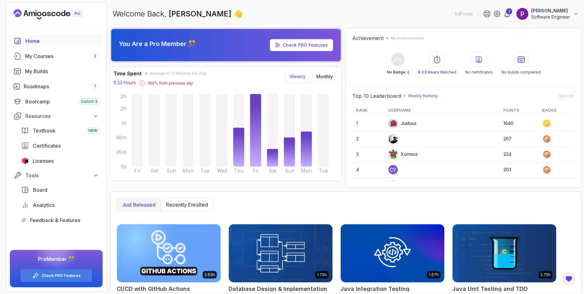 Image resolution: width=584 pixels, height=294 pixels. Describe the element at coordinates (322, 275) in the screenshot. I see `p: 1.70h` at that location.